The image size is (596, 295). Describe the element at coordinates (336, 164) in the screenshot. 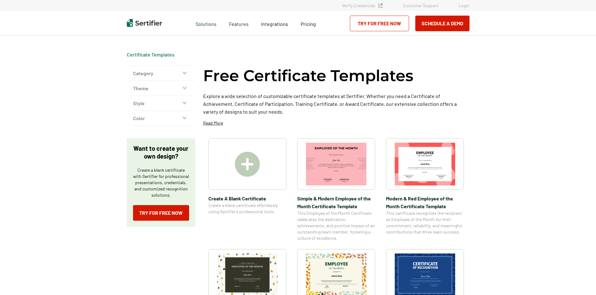

I see `img: Simple & Modern Employee of the Month Certificate Template` at that location.